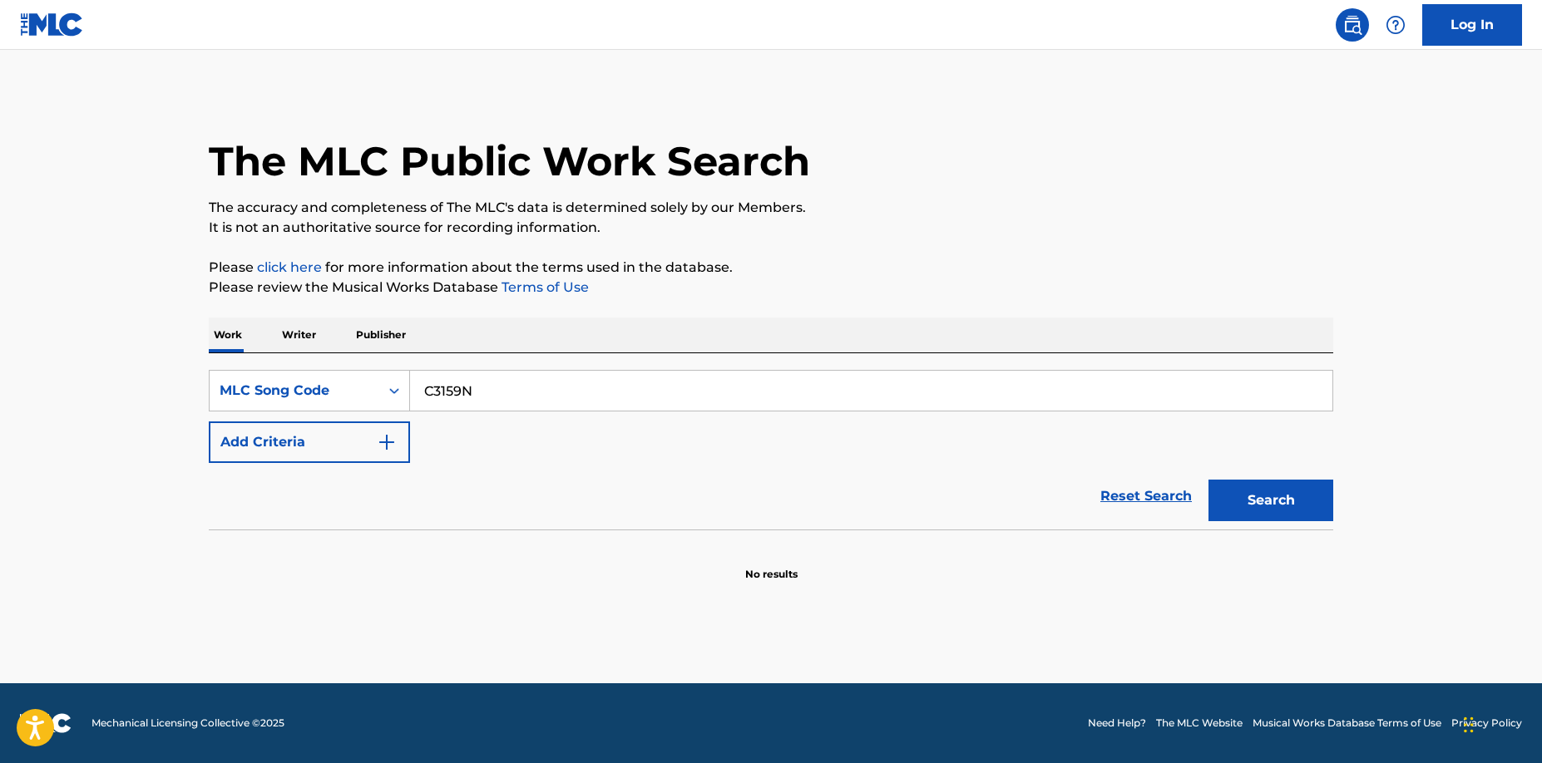  Describe the element at coordinates (387, 442) in the screenshot. I see `img: 9d2ae6d4665cec9f34b9.svg` at that location.